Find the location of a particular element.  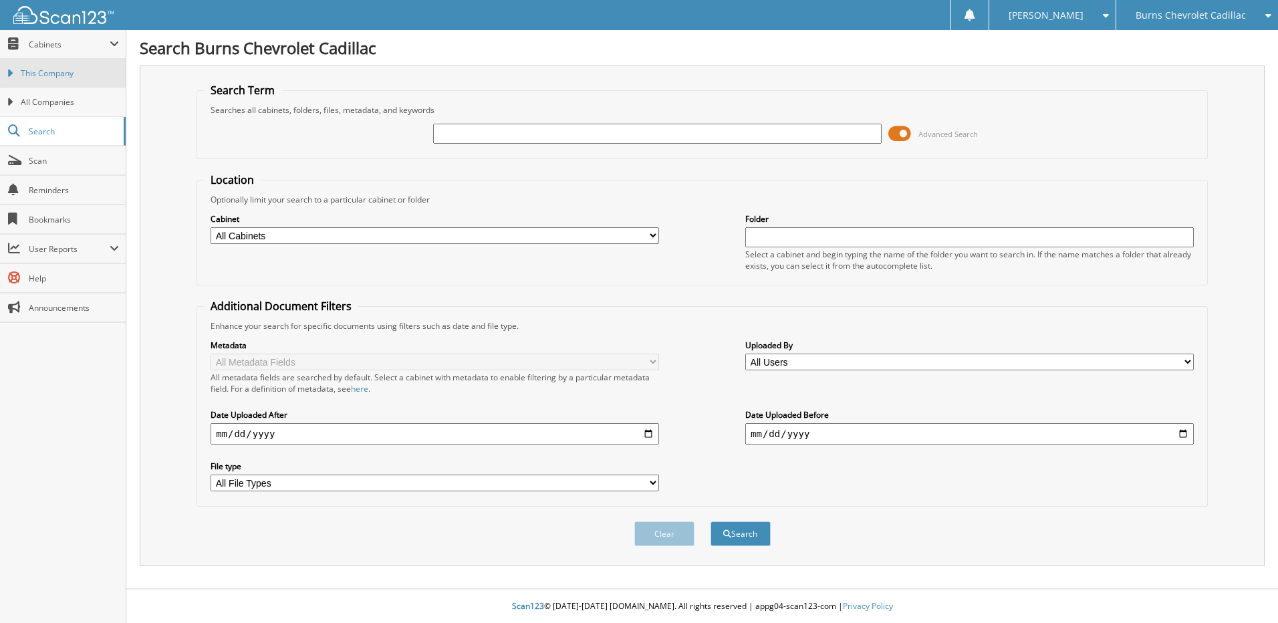

label: Date Uploaded Before is located at coordinates (970, 415).